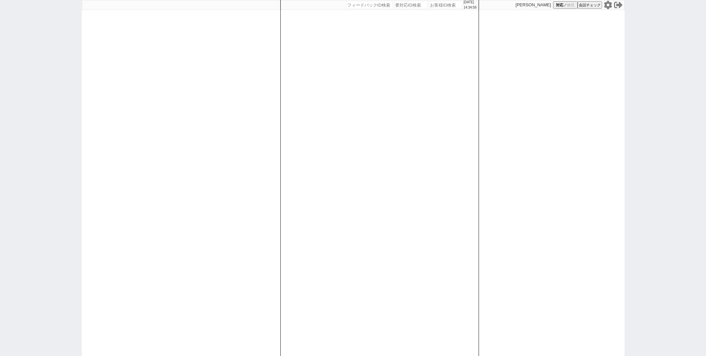 The image size is (706, 356). What do you see at coordinates (370, 5) in the screenshot?
I see `input: フィードバックID検索` at bounding box center [370, 5].